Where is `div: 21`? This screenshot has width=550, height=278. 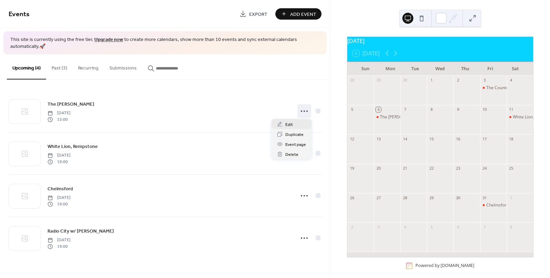 div: 21 is located at coordinates (404, 168).